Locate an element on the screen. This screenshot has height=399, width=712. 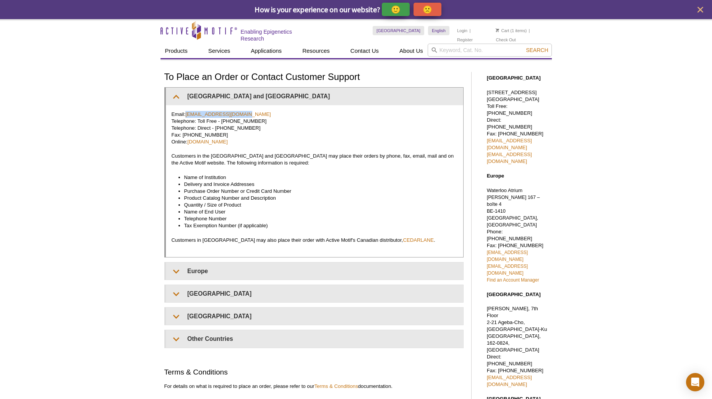
li: Telephone Number is located at coordinates (317, 219).